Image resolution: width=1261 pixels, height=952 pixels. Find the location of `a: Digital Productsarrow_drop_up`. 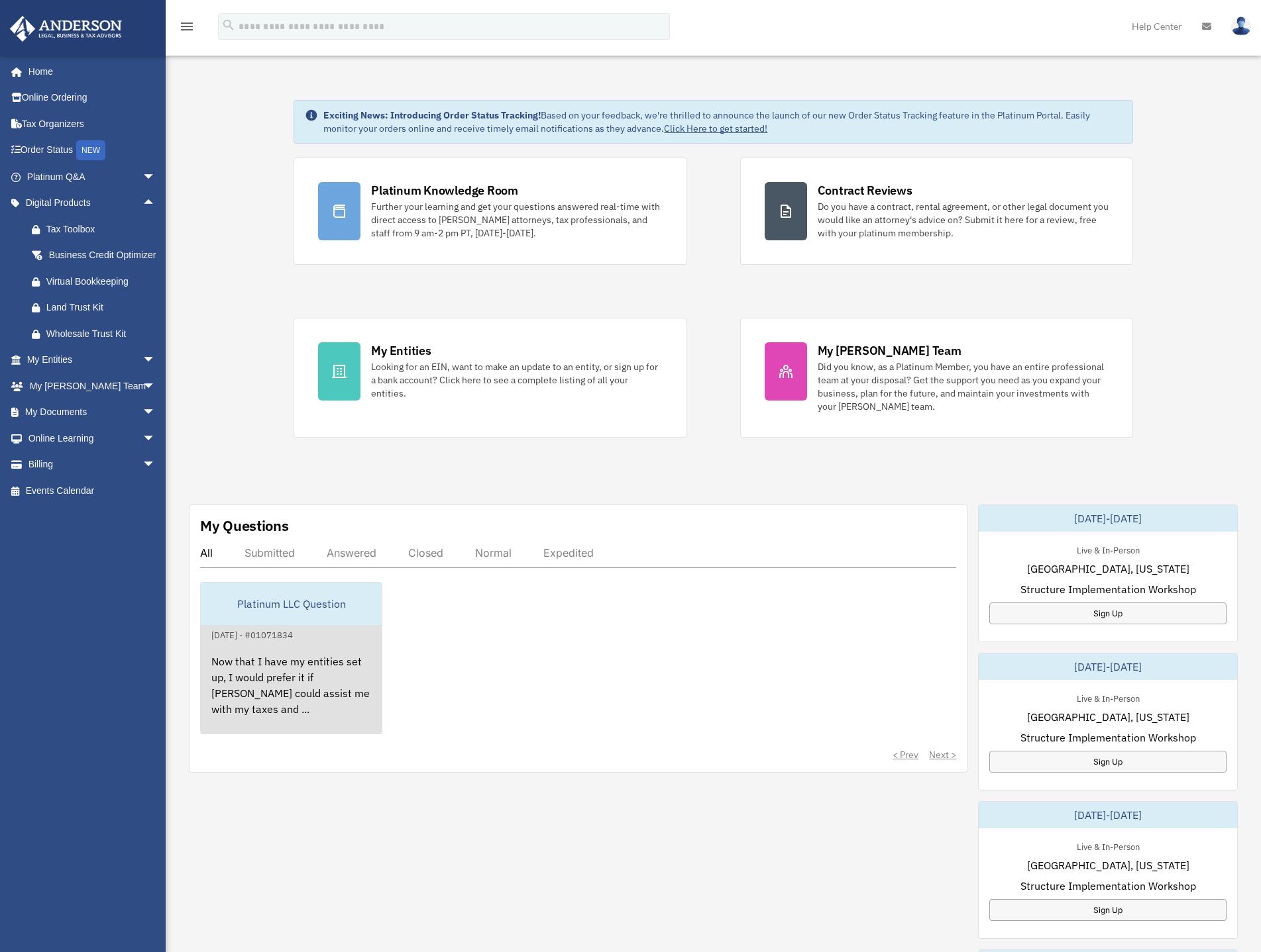

a: Digital Productsarrow_drop_up is located at coordinates (92, 203).